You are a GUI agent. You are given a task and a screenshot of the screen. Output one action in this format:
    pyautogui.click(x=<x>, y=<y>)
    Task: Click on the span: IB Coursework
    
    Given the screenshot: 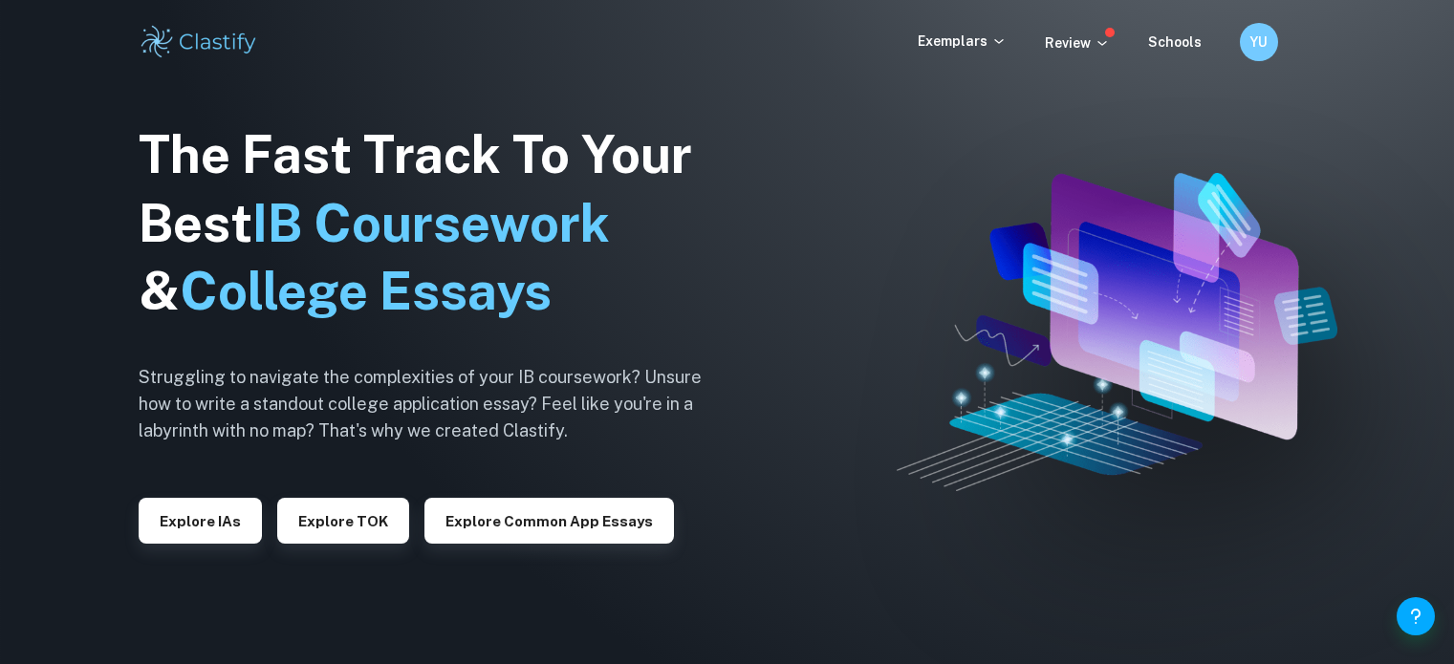 What is the action you would take?
    pyautogui.click(x=431, y=223)
    